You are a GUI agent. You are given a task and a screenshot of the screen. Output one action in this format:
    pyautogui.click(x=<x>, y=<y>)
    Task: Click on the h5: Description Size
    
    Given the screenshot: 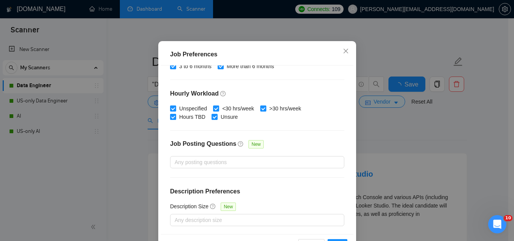 What is the action you would take?
    pyautogui.click(x=189, y=206)
    